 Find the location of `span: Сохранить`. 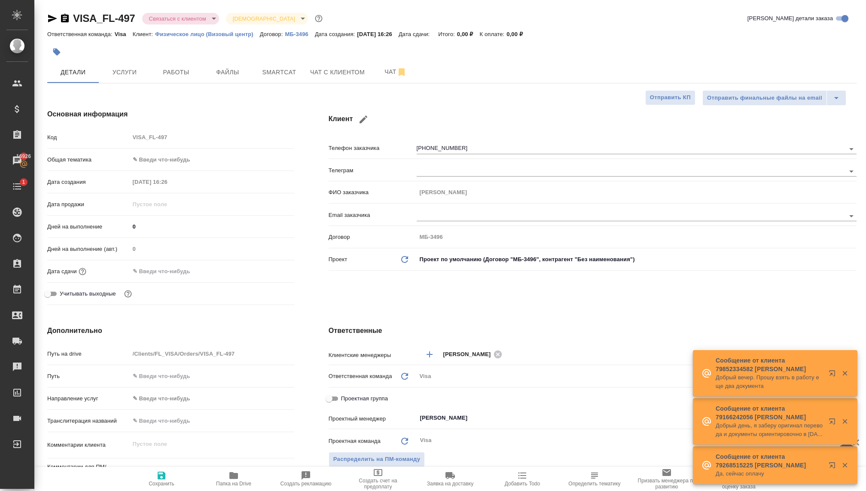

span: Сохранить is located at coordinates (162, 484).